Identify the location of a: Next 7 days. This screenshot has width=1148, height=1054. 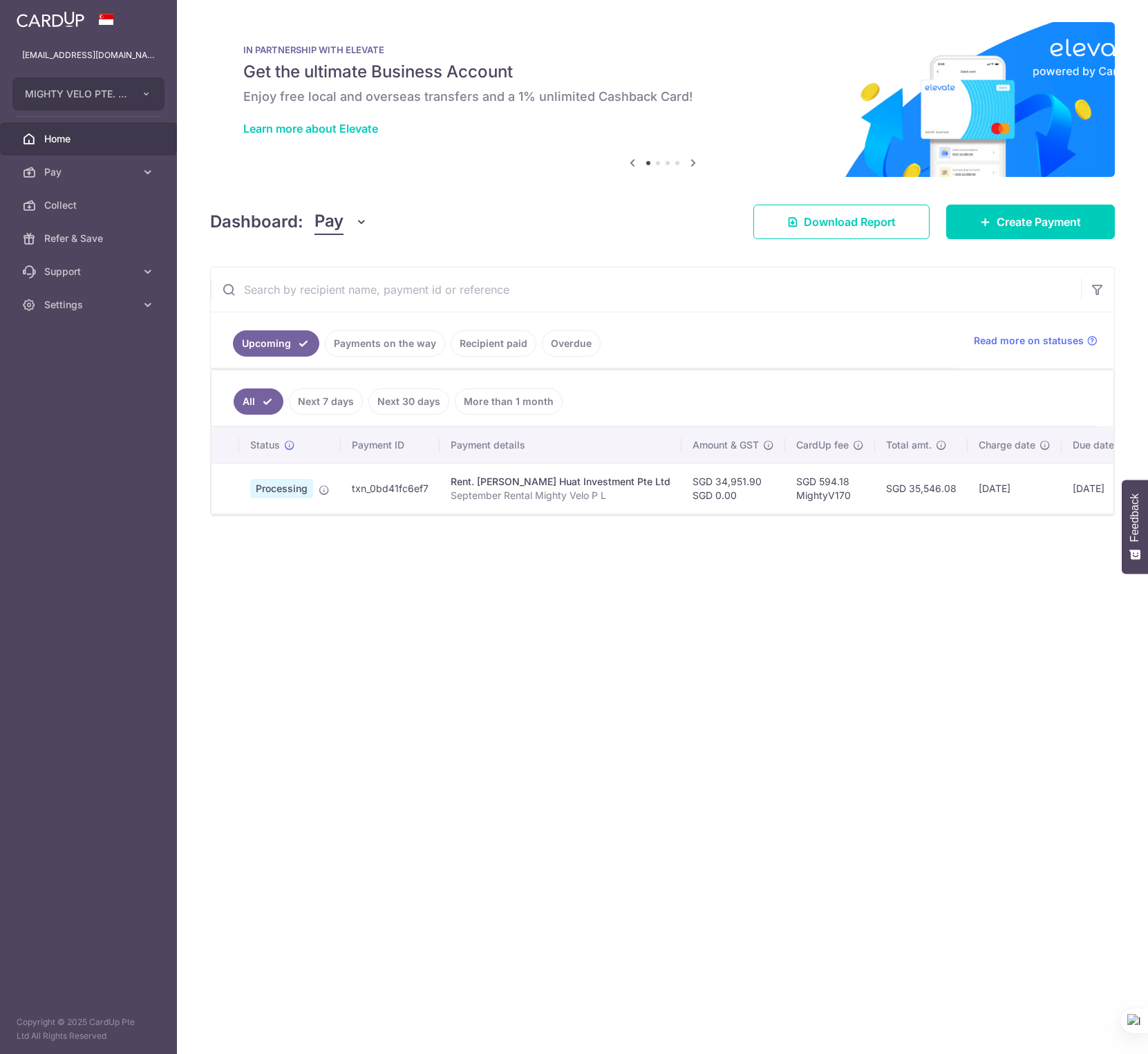
(326, 402).